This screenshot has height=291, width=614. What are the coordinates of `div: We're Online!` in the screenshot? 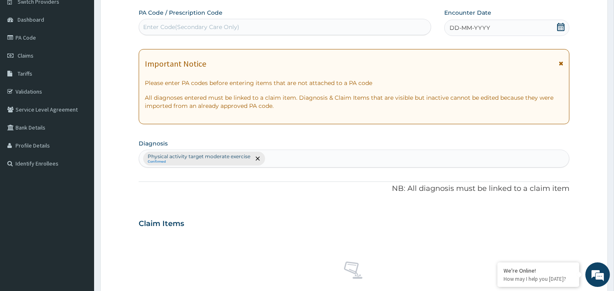 It's located at (538, 271).